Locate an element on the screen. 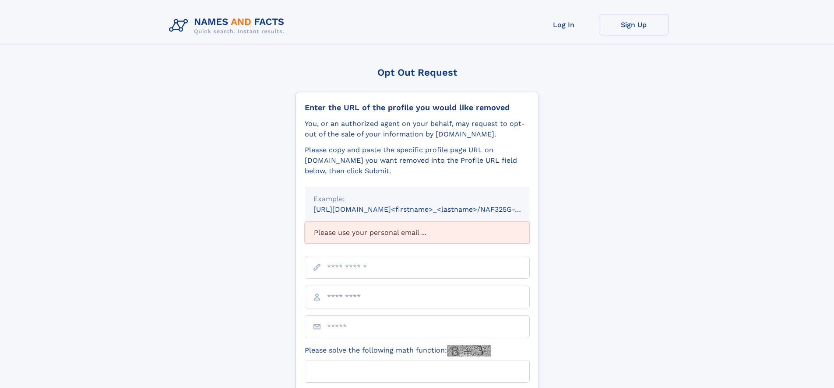 This screenshot has height=388, width=834. a: Log In is located at coordinates (564, 25).